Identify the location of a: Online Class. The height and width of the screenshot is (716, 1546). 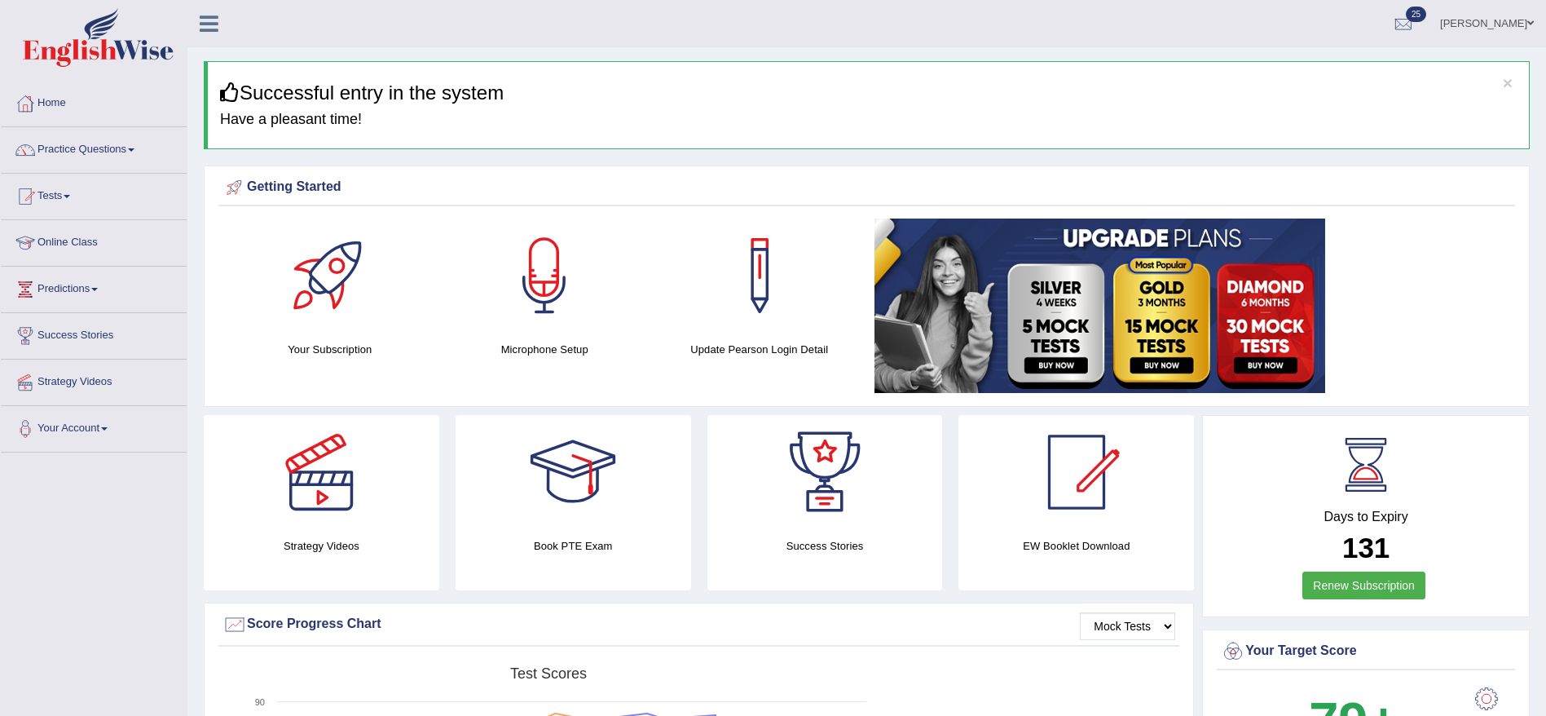
(94, 240).